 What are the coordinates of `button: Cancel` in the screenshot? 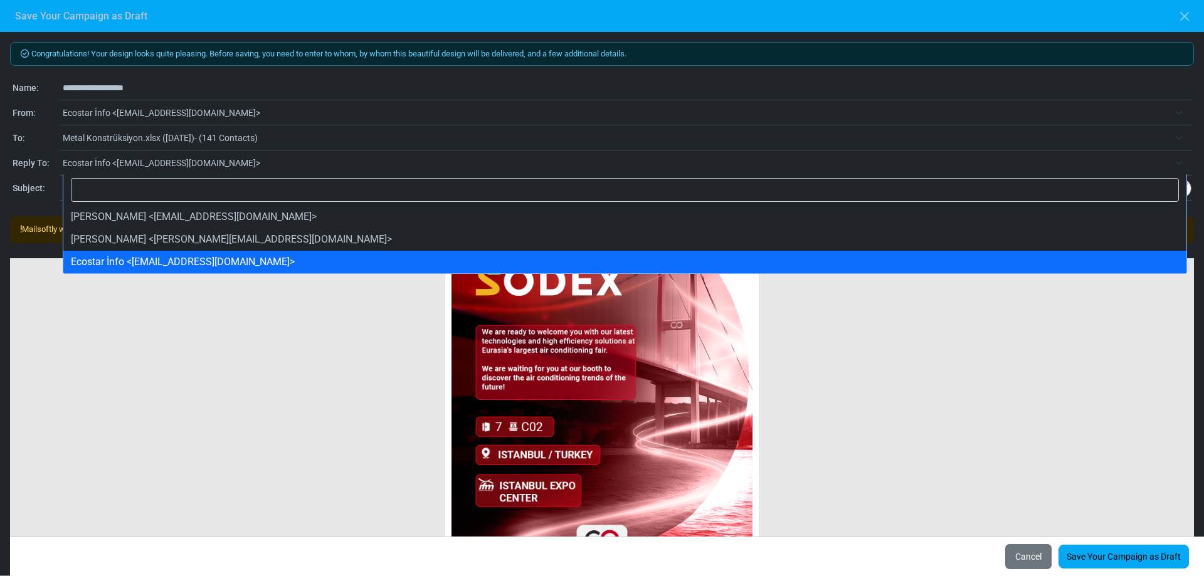 It's located at (1028, 557).